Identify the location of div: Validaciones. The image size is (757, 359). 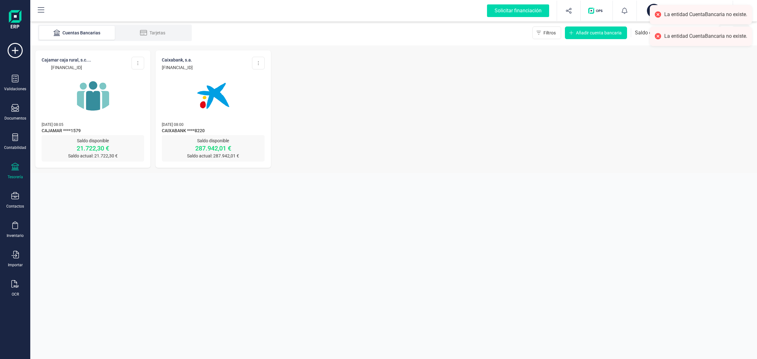
(15, 89).